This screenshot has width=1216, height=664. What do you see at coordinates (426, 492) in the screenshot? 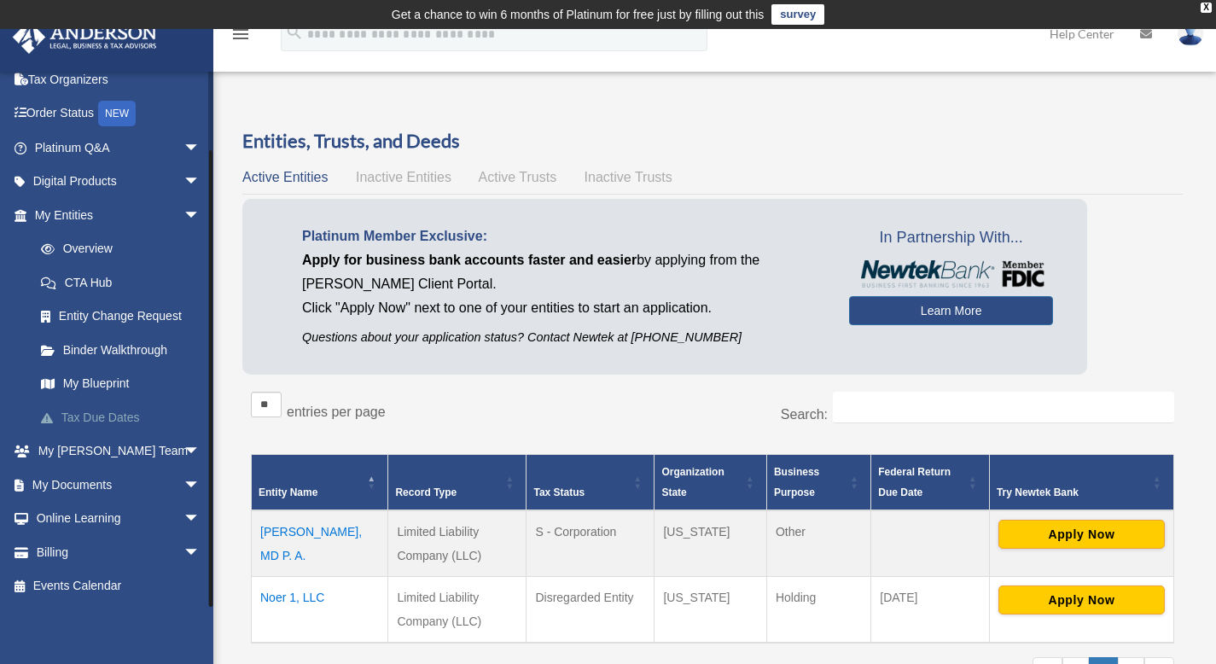
I see `span: Record Type` at bounding box center [426, 492].